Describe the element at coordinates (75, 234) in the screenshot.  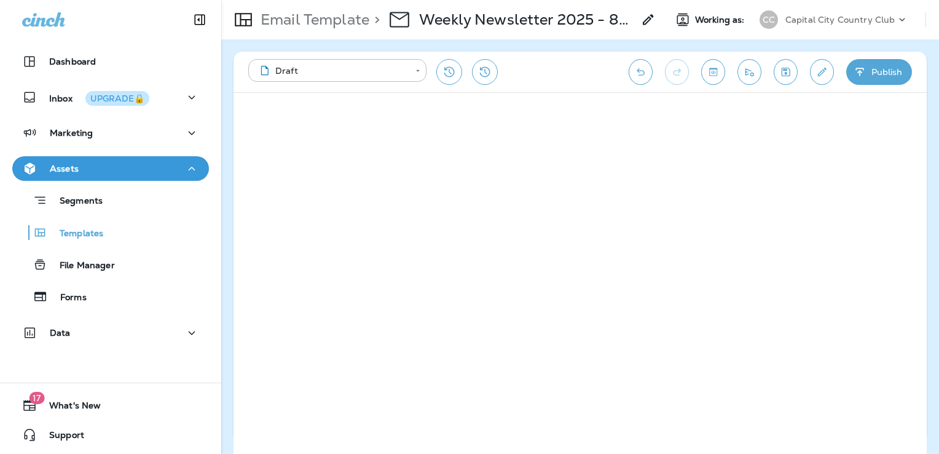
I see `p: Templates` at that location.